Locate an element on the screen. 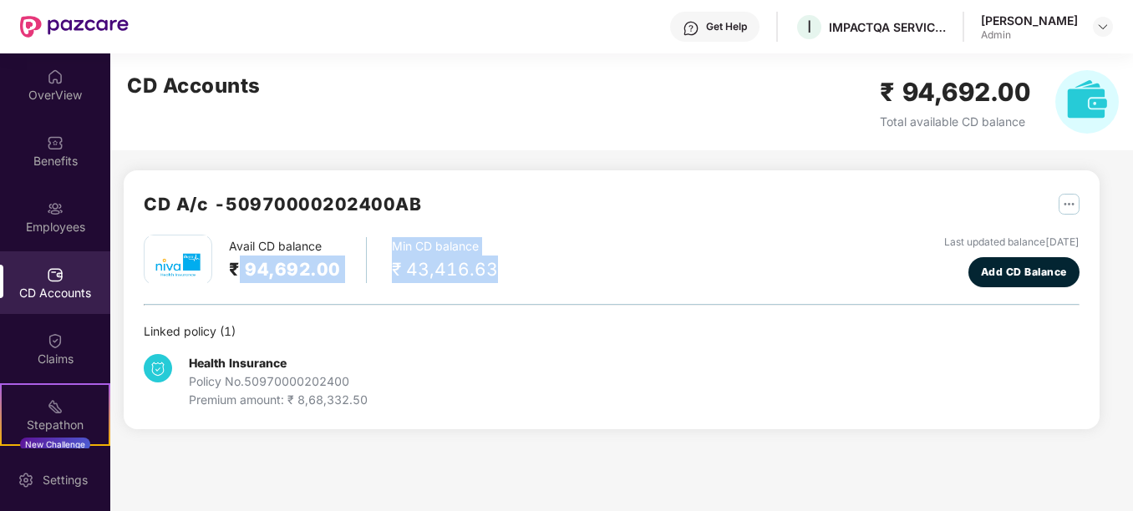 This screenshot has height=511, width=1133. img: svg+xml;base64,PHN2ZyBpZD0iQ2xhaW0iIHhtbG5zPSJodHRwOi8vd3d3LnczLm9yZy8yMDAwL3N2ZyIgd2lkdGg9IjIwIi... is located at coordinates (55, 341).